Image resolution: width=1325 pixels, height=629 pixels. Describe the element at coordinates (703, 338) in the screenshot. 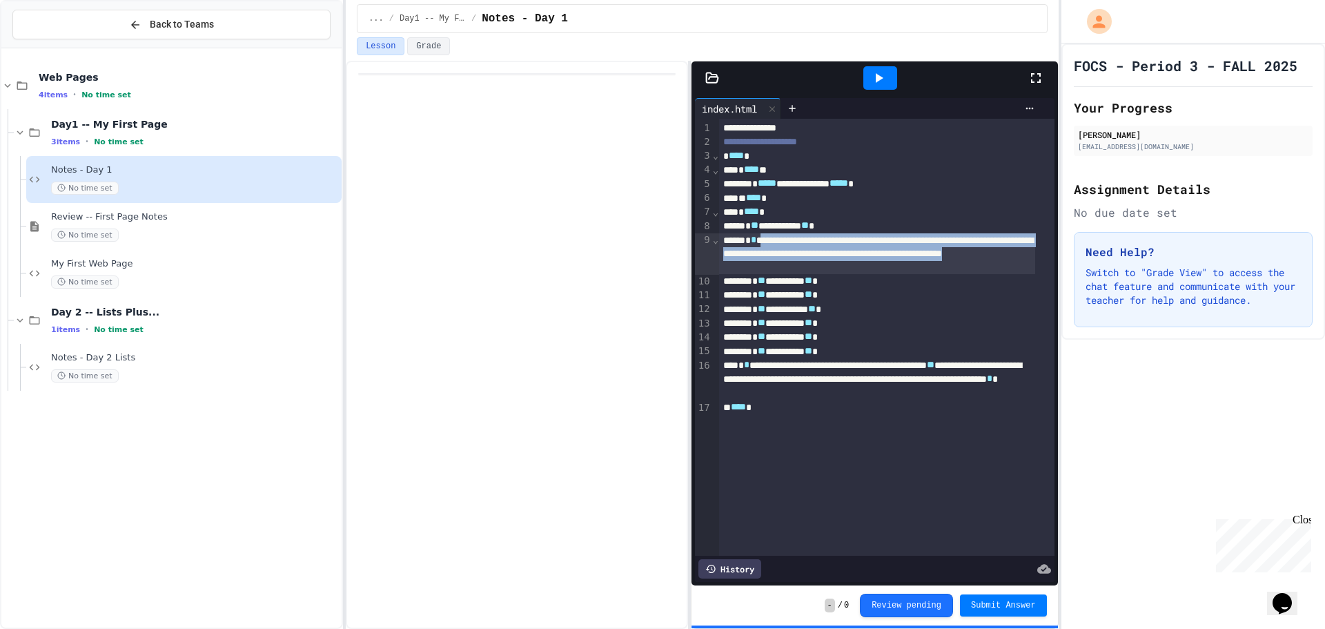

I see `div: 14` at that location.